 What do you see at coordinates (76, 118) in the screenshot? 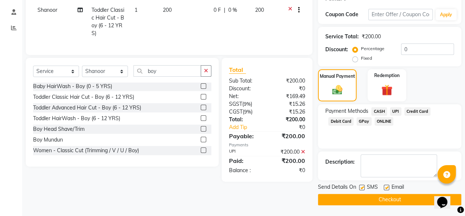
I see `div: Toddler HairWash - Boy (6 - 12 YRS)` at bounding box center [76, 118].